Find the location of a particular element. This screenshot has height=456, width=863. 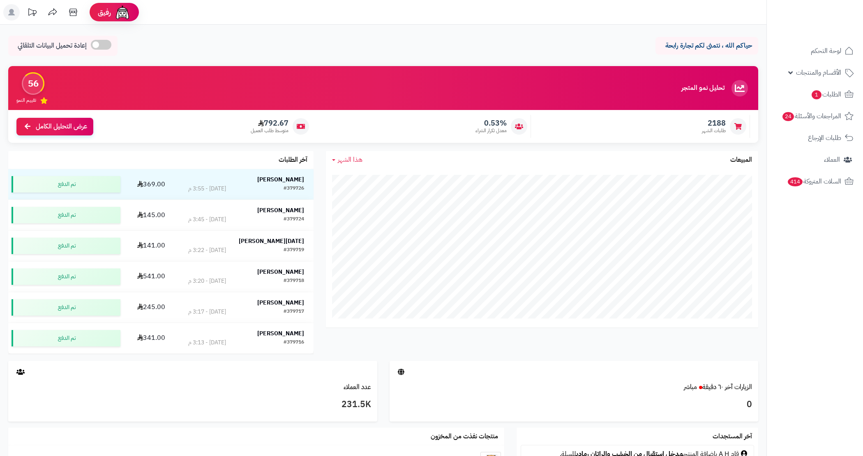

a: عرض التحليل الكامل is located at coordinates (55, 127).